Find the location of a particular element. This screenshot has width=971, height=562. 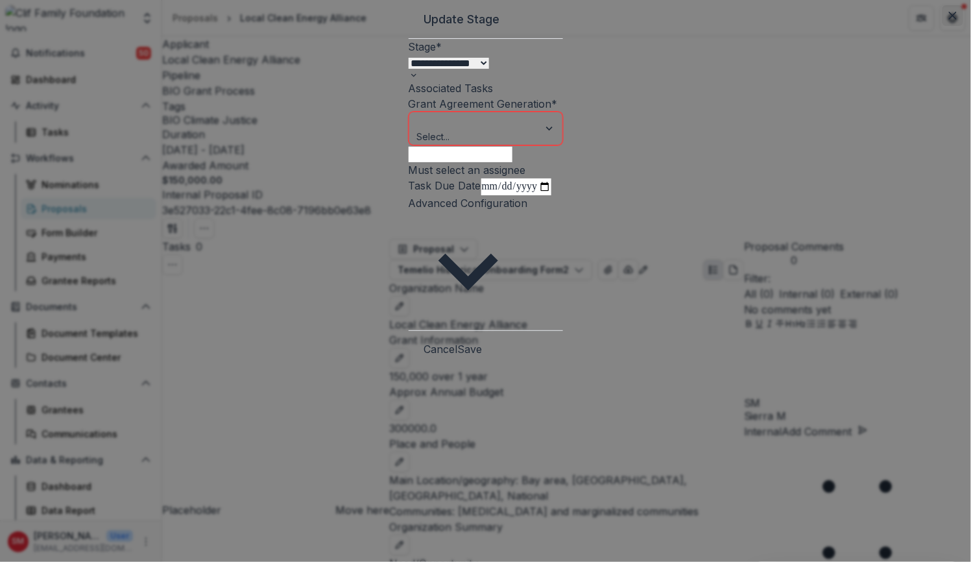

label: Grant Agreement Generation is located at coordinates (483, 104).